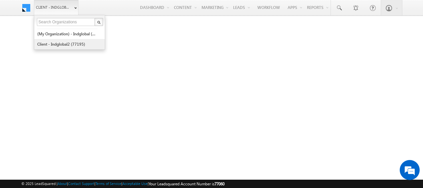  What do you see at coordinates (220, 183) in the screenshot?
I see `span: 77060` at bounding box center [220, 183].